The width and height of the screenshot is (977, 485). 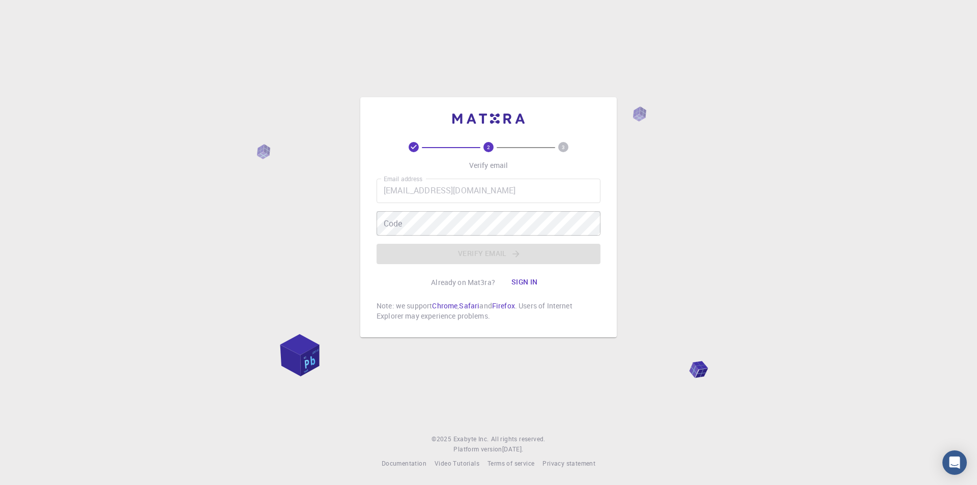 I want to click on span: All rights reserved., so click(x=518, y=439).